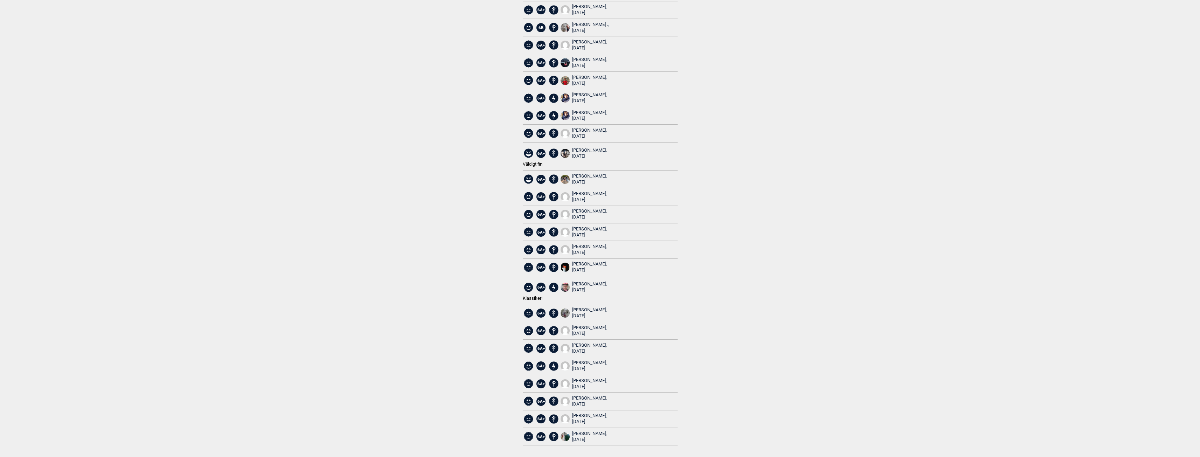 This screenshot has height=457, width=1200. I want to click on span: Klassiker!, so click(532, 298).